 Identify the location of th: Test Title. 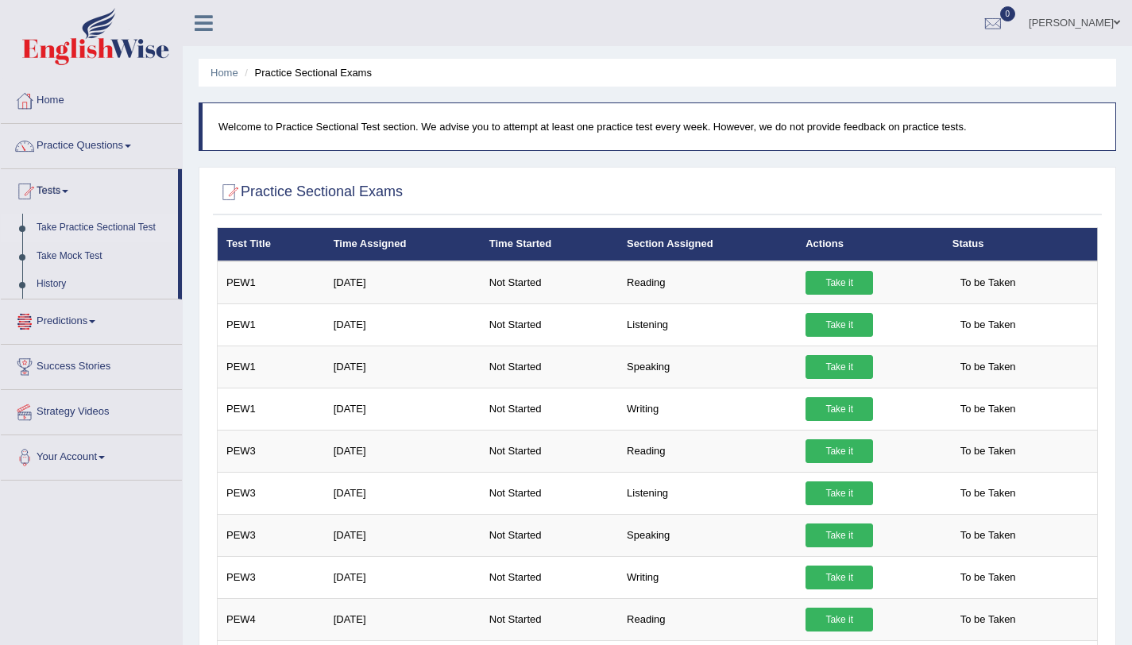
(271, 245).